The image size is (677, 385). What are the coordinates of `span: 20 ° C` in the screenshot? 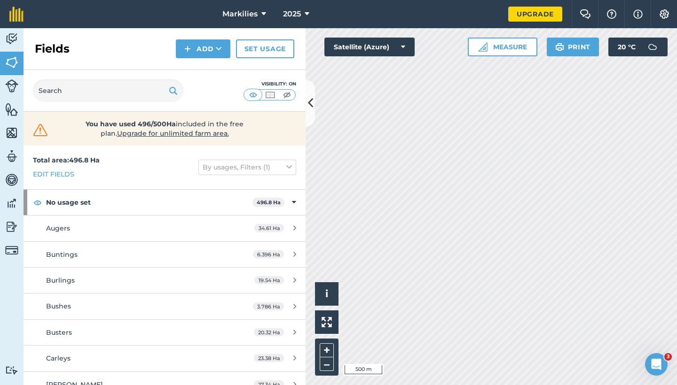 It's located at (626, 47).